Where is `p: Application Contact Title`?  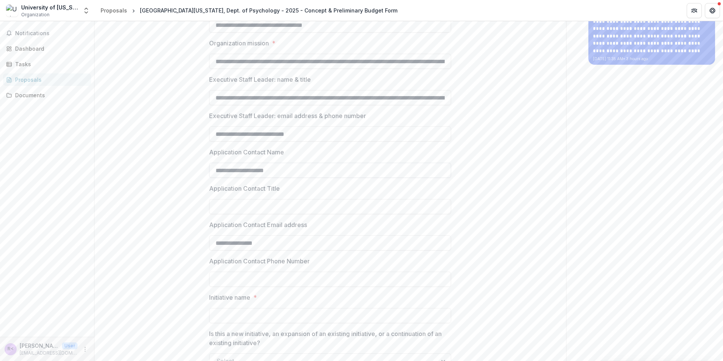 p: Application Contact Title is located at coordinates (244, 188).